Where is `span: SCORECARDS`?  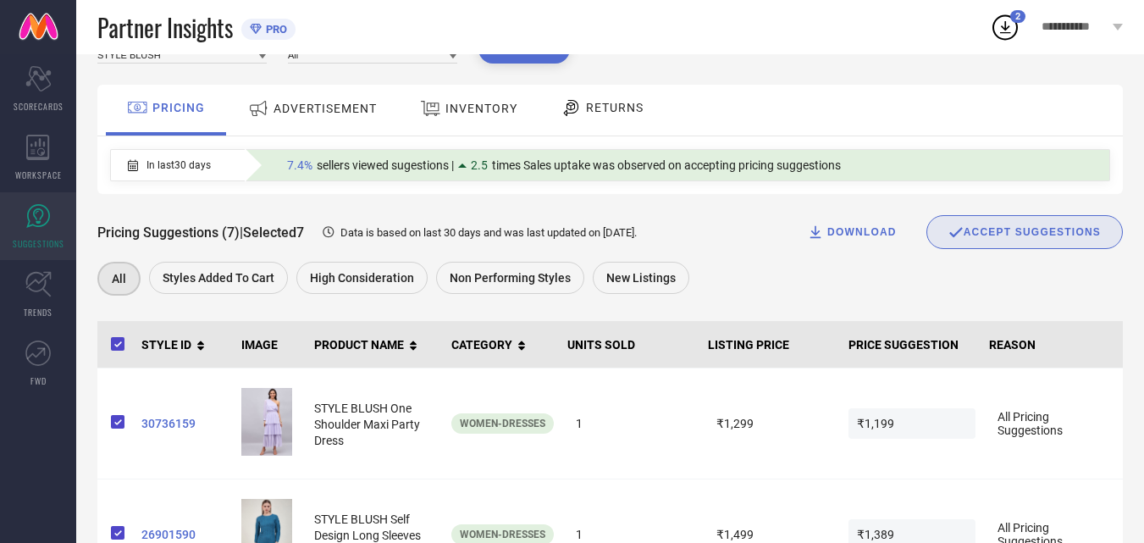
span: SCORECARDS is located at coordinates (38, 106).